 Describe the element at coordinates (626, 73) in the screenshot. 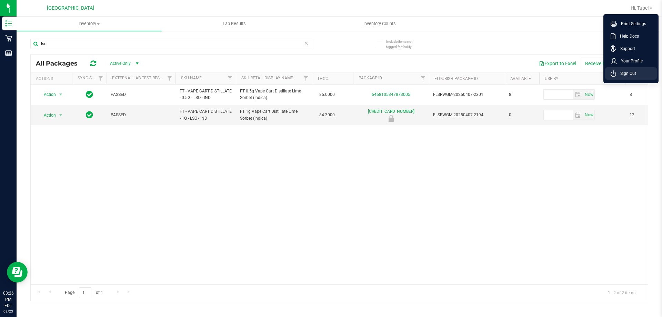

I see `span: Sign Out` at that location.